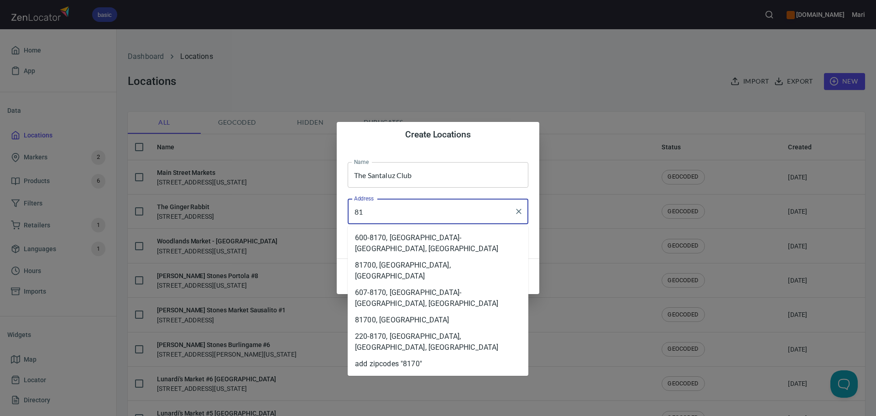 The width and height of the screenshot is (876, 416). I want to click on h4: Create Locations, so click(438, 135).